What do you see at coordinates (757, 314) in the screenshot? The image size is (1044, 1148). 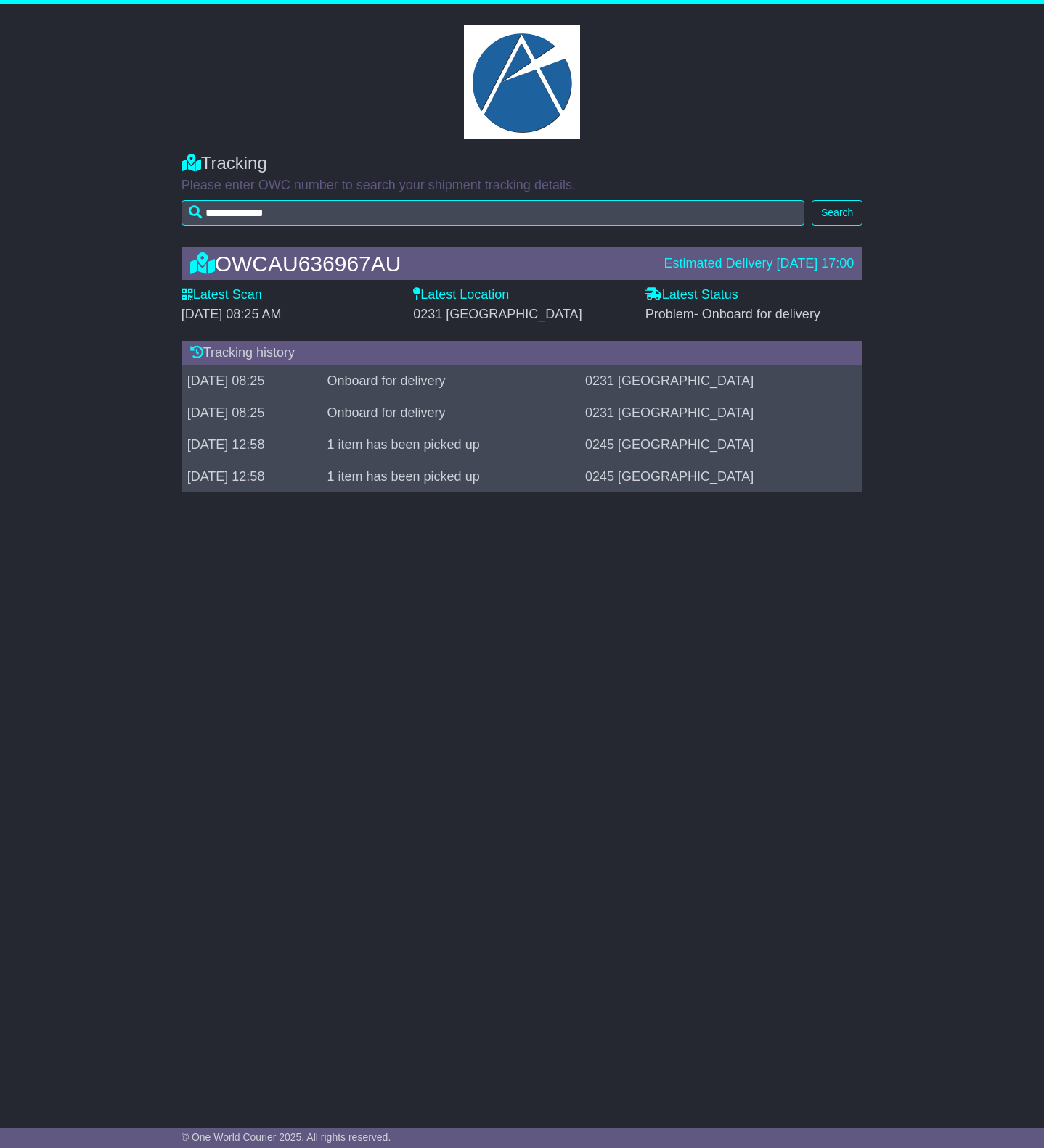 I see `span: - Onboard for delivery` at bounding box center [757, 314].